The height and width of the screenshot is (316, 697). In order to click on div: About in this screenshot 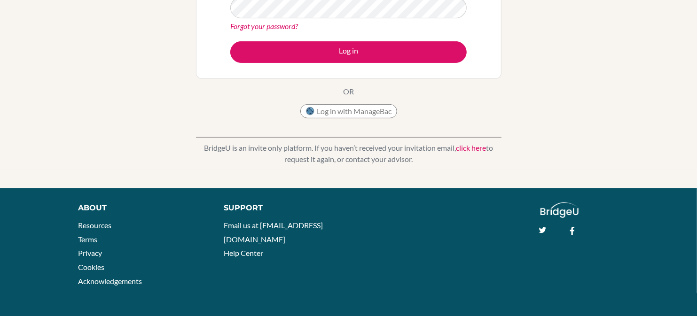, I will do `click(140, 208)`.